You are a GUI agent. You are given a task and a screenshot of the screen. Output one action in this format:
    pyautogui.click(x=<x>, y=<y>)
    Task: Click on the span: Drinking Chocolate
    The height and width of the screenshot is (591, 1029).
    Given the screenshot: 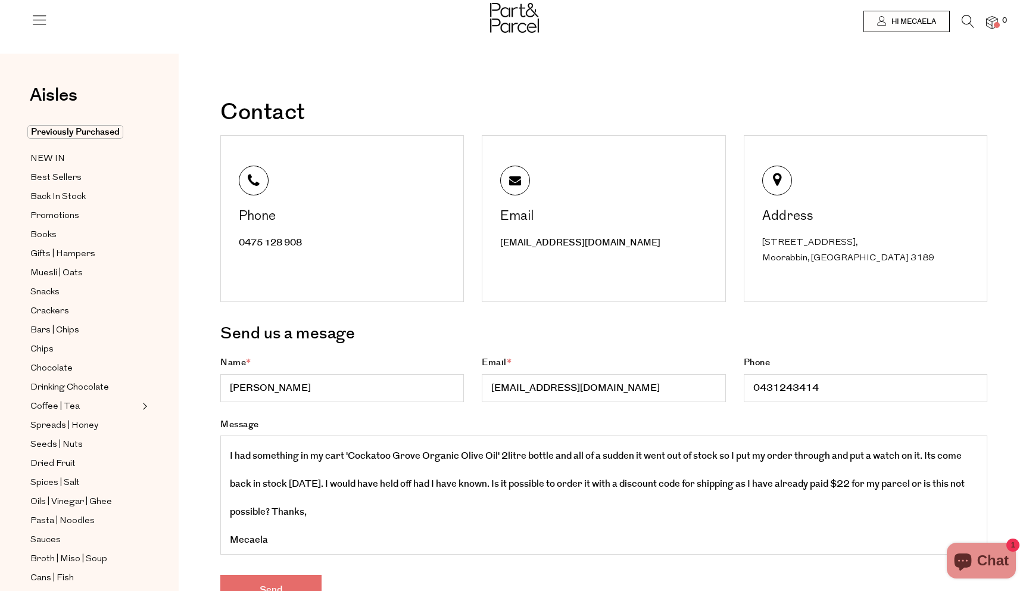 What is the action you would take?
    pyautogui.click(x=70, y=388)
    